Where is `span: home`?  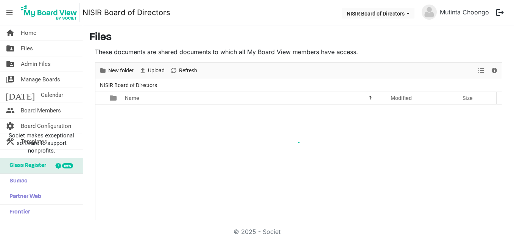 span: home is located at coordinates (10, 33).